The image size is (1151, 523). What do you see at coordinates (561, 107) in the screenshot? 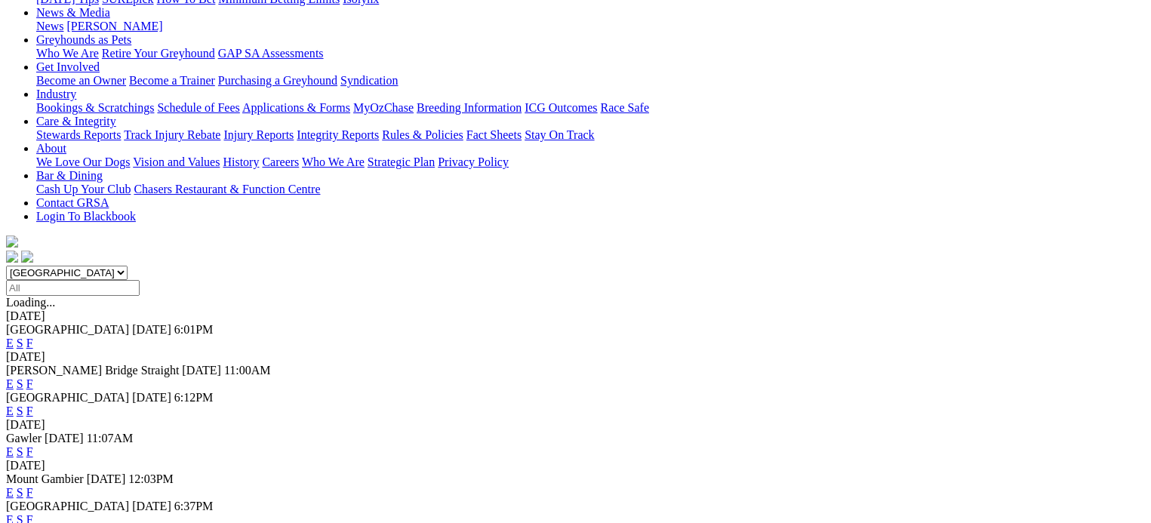
I see `a: ICG Outcomes` at bounding box center [561, 107].